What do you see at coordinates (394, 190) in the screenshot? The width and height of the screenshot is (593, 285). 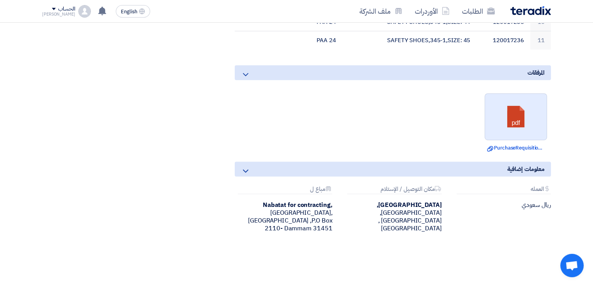 I see `div: مكان التوصيل / الإستلام` at bounding box center [394, 190].